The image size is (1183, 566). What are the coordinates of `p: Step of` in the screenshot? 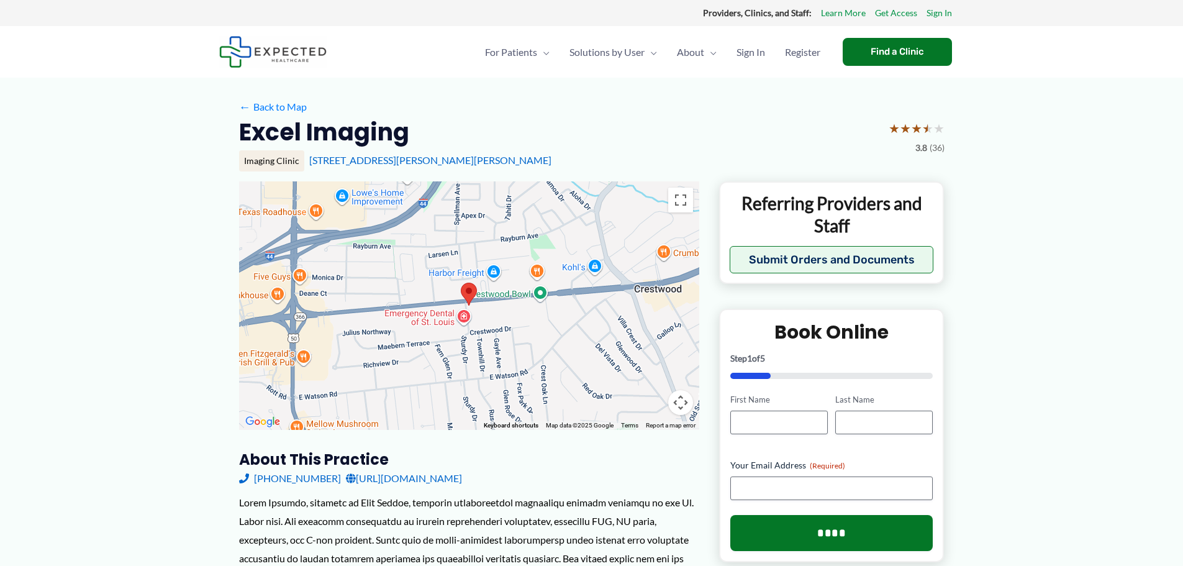 It's located at (832, 358).